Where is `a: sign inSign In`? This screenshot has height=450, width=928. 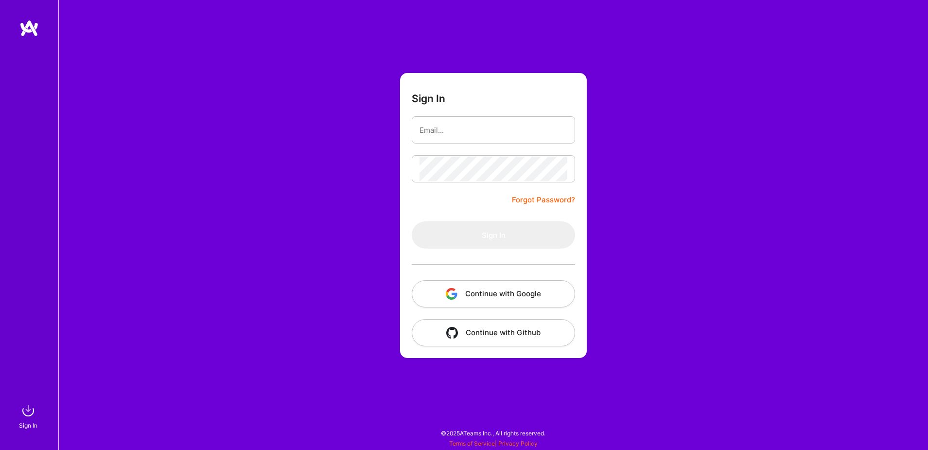
a: sign inSign In is located at coordinates (29, 415).